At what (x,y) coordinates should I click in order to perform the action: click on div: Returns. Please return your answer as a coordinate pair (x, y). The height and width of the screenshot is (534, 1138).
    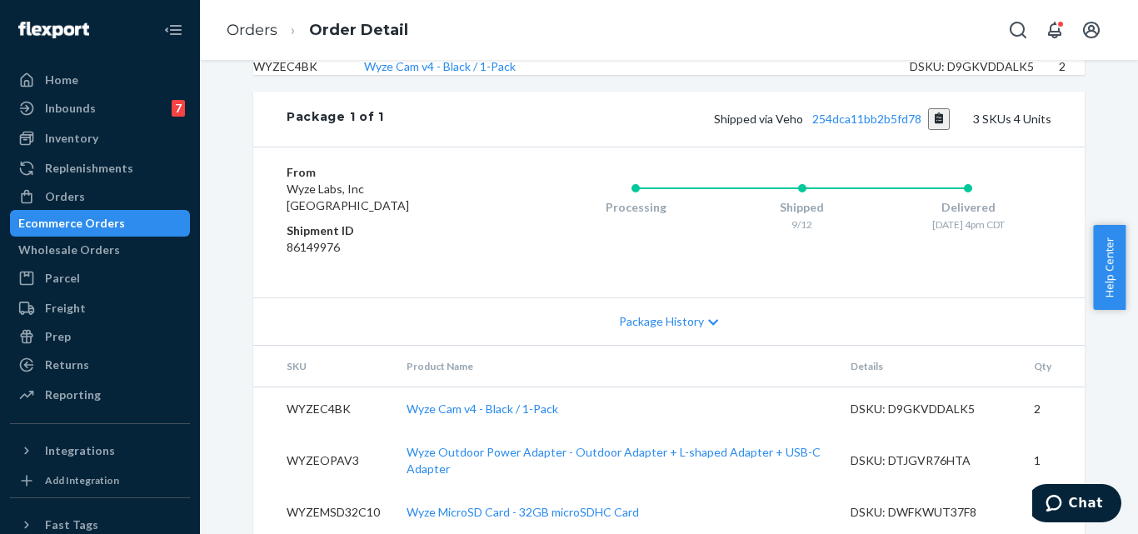
    Looking at the image, I should click on (67, 365).